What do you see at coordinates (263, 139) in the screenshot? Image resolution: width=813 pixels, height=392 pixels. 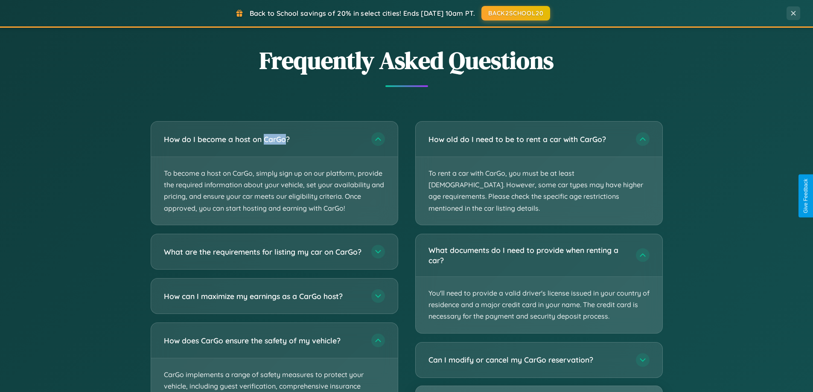 I see `h3: How do I become a host on CarGo?` at bounding box center [263, 139].